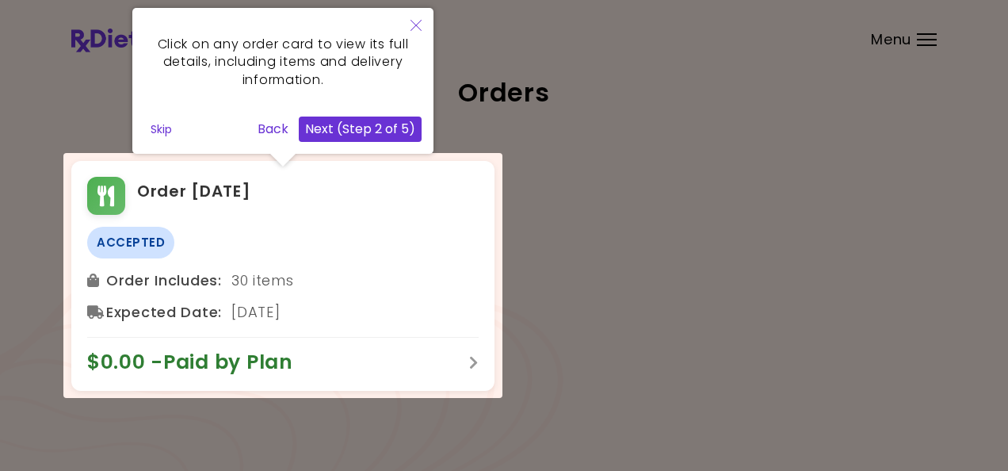 The image size is (1008, 471). What do you see at coordinates (161, 129) in the screenshot?
I see `button: Skip` at bounding box center [161, 129].